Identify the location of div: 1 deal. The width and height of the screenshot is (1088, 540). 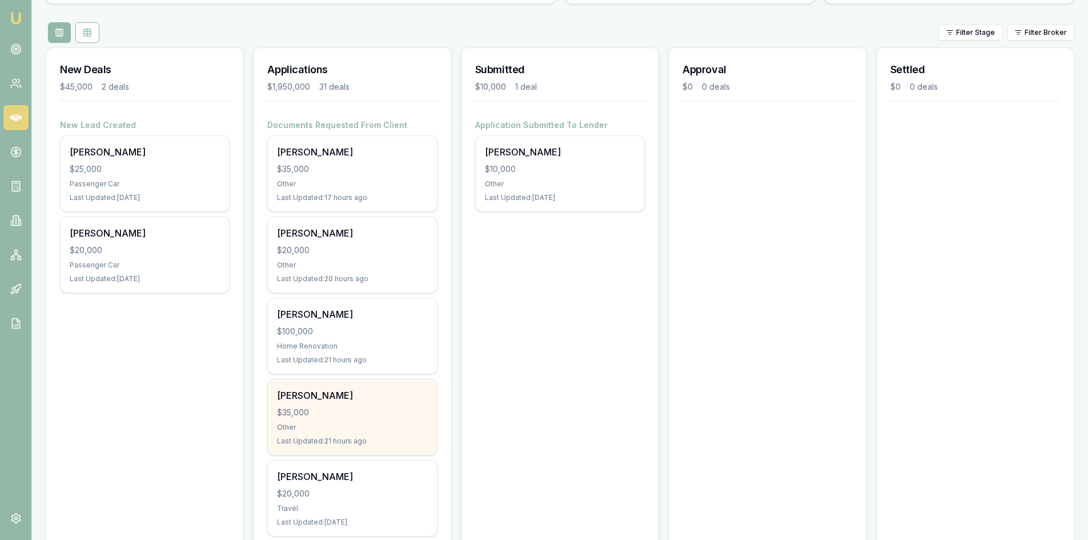
(526, 87).